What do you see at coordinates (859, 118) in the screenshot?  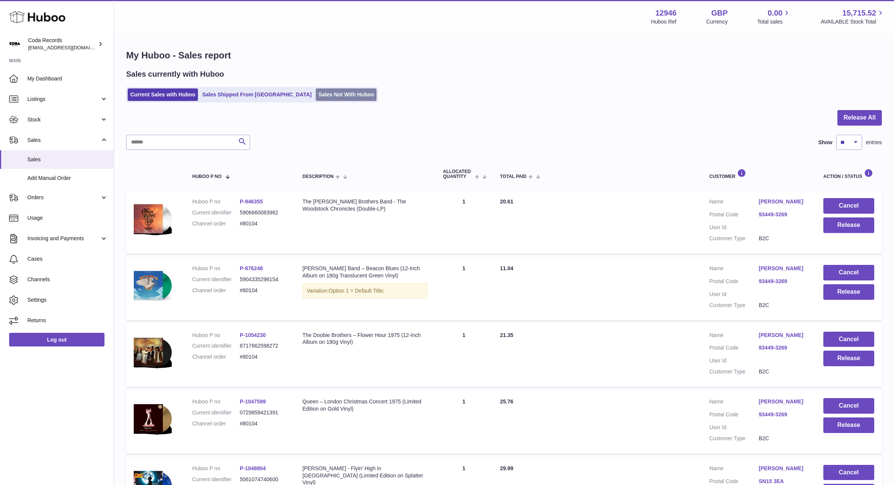 I see `button: Release All` at bounding box center [859, 118].